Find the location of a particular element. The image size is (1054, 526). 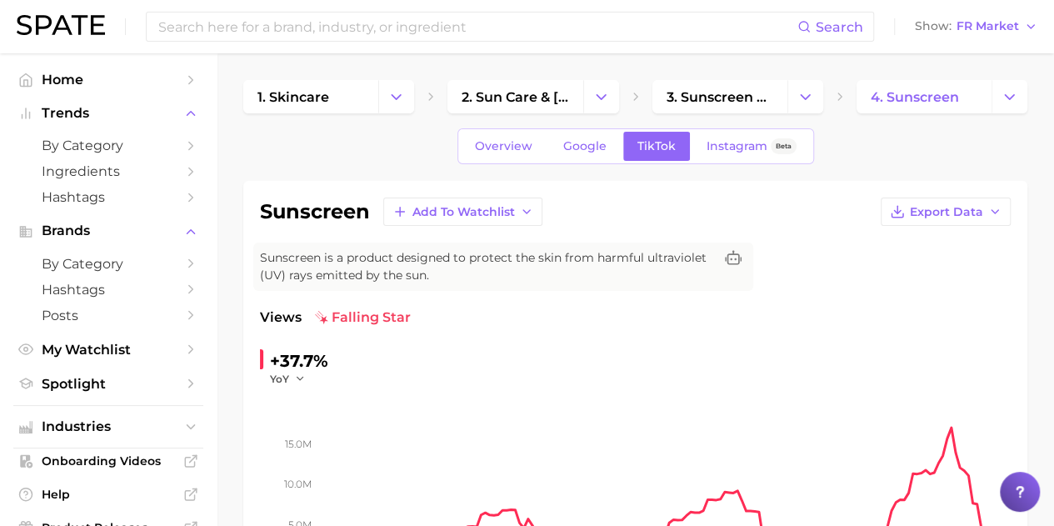

span: Home is located at coordinates (108, 79).